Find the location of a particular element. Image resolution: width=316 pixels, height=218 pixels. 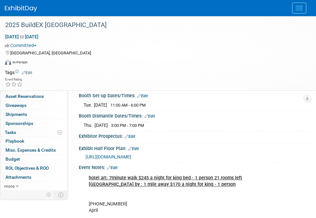

span: to is located at coordinates (22, 37).